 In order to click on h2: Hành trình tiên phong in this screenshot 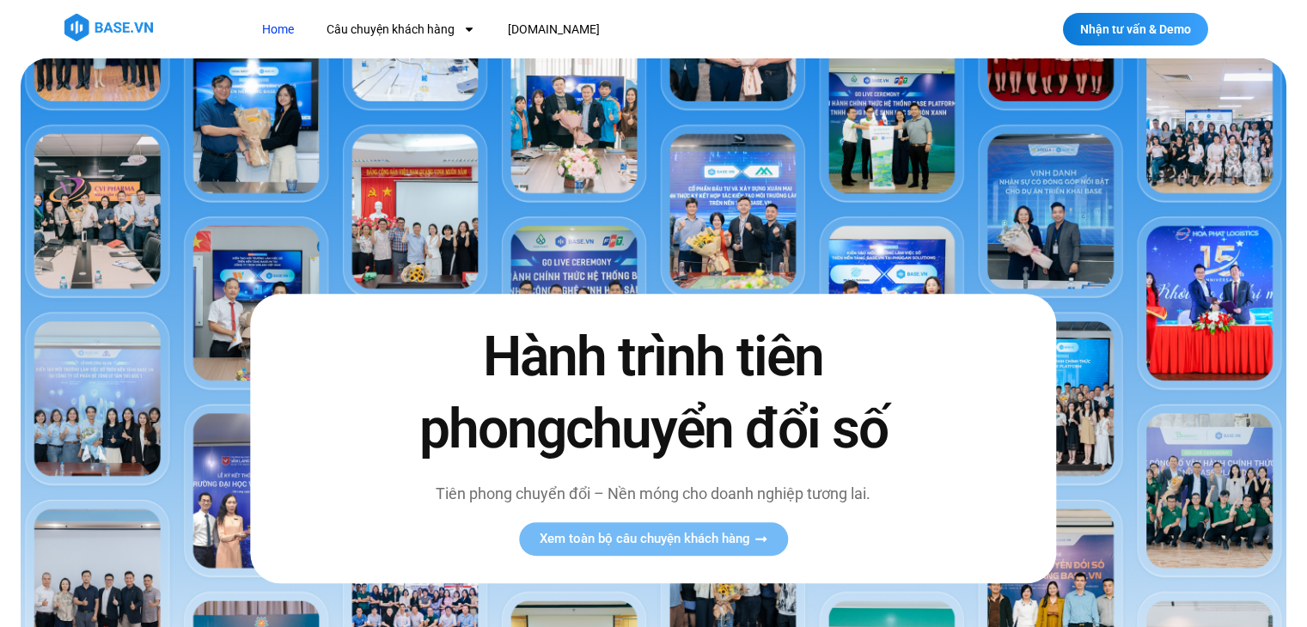, I will do `click(653, 394)`.